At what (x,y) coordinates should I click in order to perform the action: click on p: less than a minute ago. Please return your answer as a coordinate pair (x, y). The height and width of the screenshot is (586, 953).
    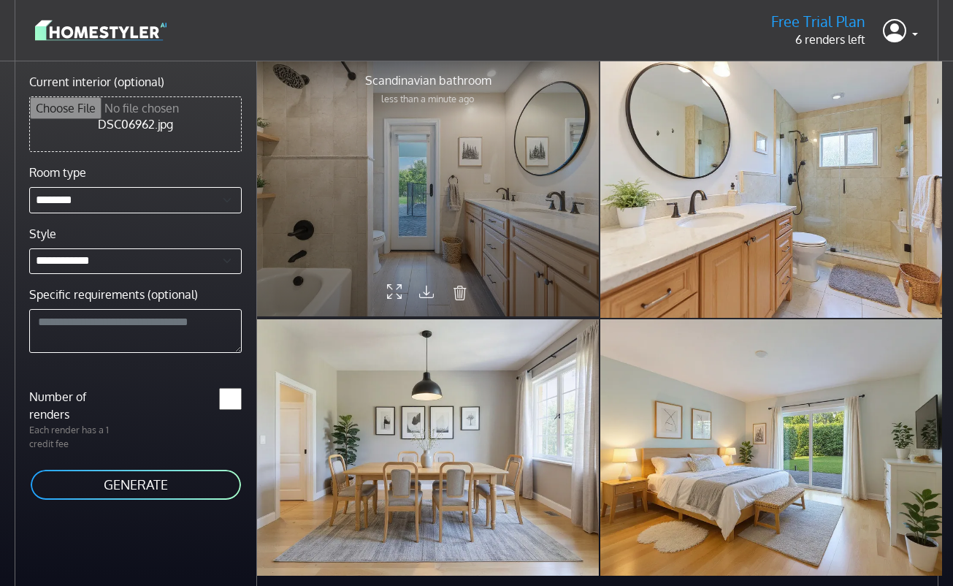
    Looking at the image, I should click on (428, 99).